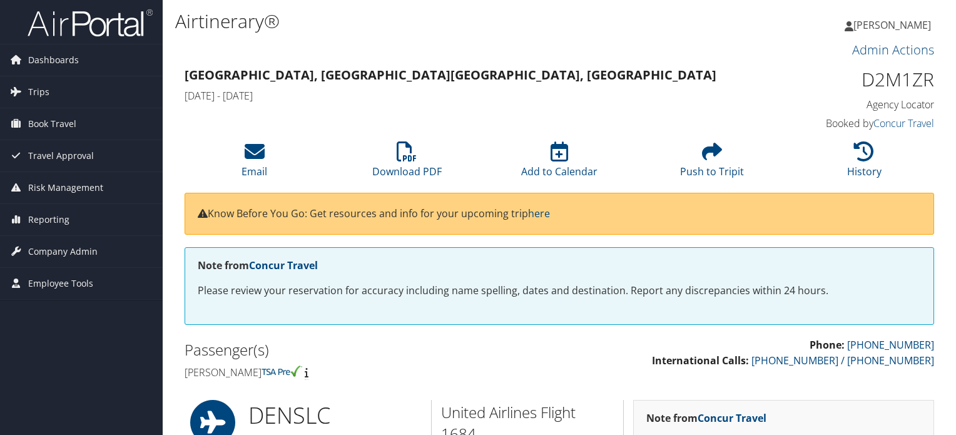 The height and width of the screenshot is (435, 956). What do you see at coordinates (893, 49) in the screenshot?
I see `a: Admin Actions` at bounding box center [893, 49].